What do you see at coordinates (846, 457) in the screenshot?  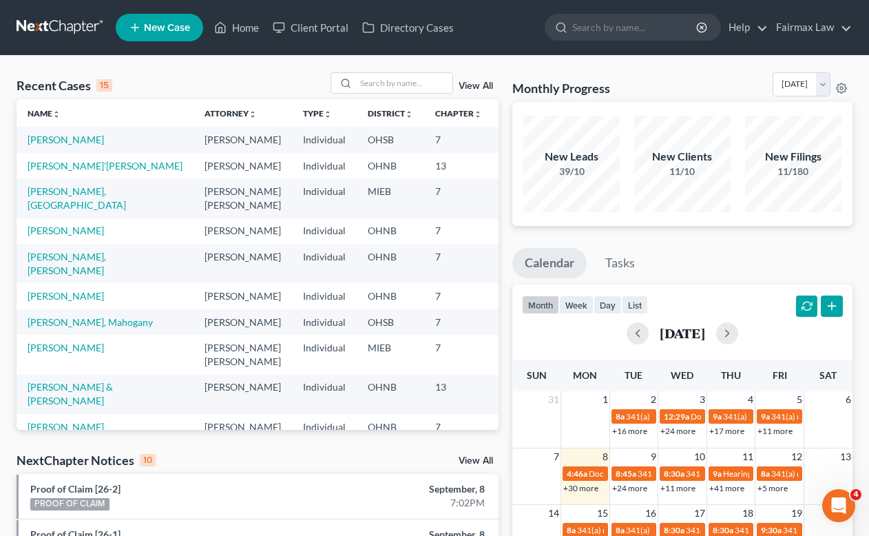 I see `span: 13` at bounding box center [846, 457].